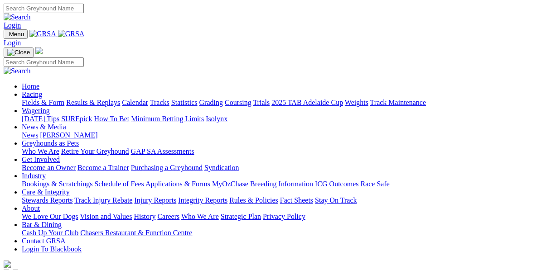 This screenshot has height=270, width=546. Describe the element at coordinates (254, 200) in the screenshot. I see `a: Rules & Policies` at that location.